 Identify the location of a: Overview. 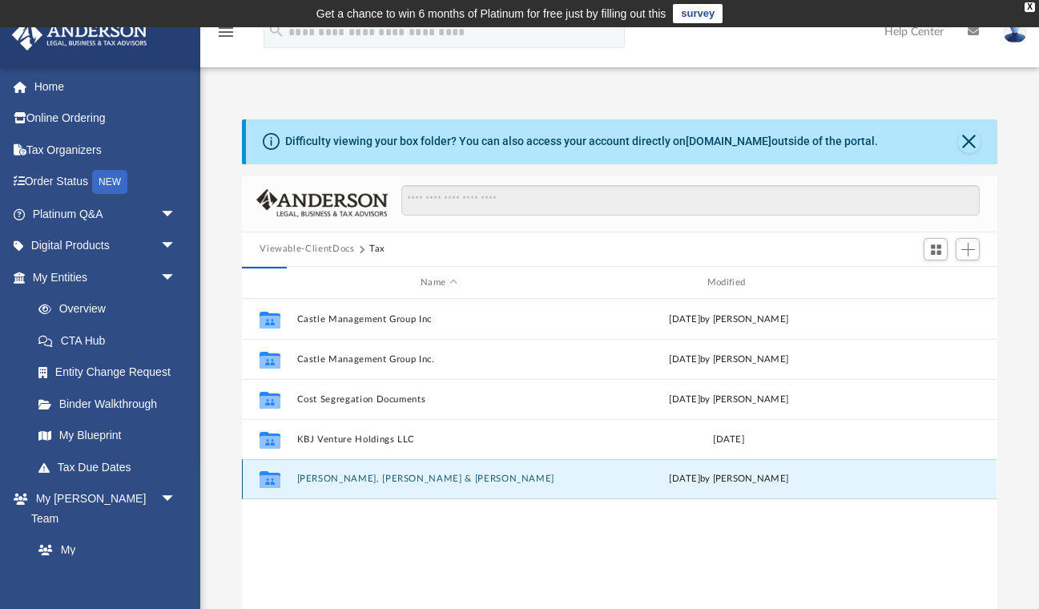
(111, 309).